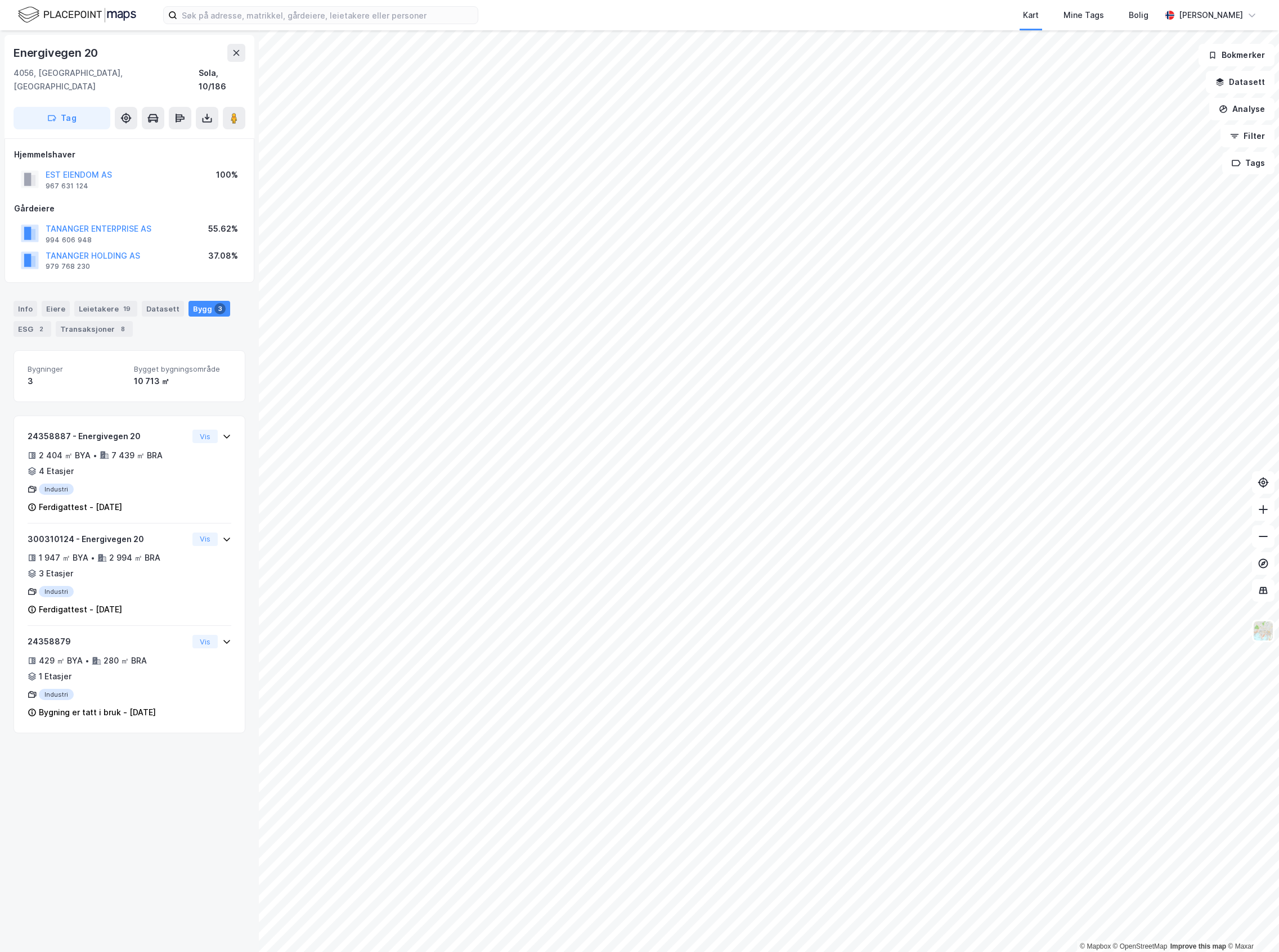 The height and width of the screenshot is (952, 1279). I want to click on div: 1 947 ㎡ BYA, so click(63, 558).